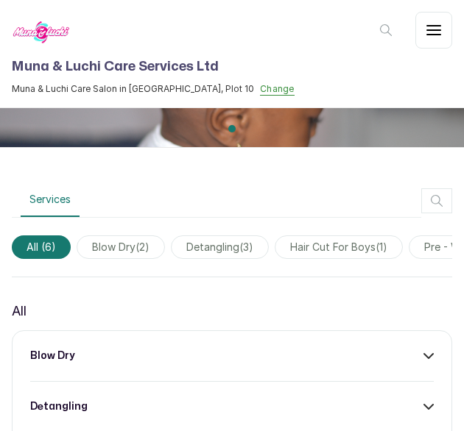  I want to click on span: detangling(3), so click(219, 247).